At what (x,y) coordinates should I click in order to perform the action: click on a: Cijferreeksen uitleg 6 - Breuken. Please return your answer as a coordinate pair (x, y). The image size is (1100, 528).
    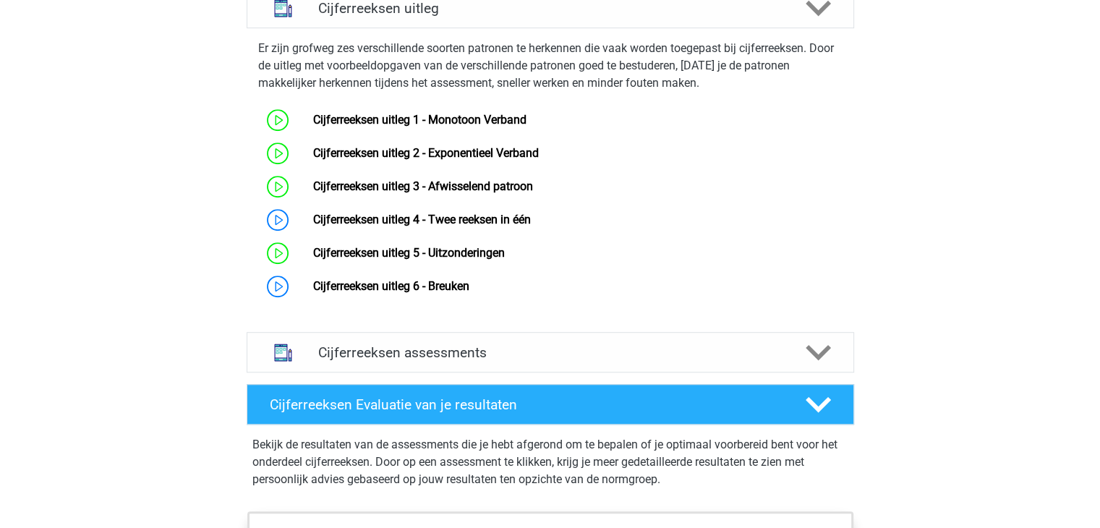
    Looking at the image, I should click on (391, 286).